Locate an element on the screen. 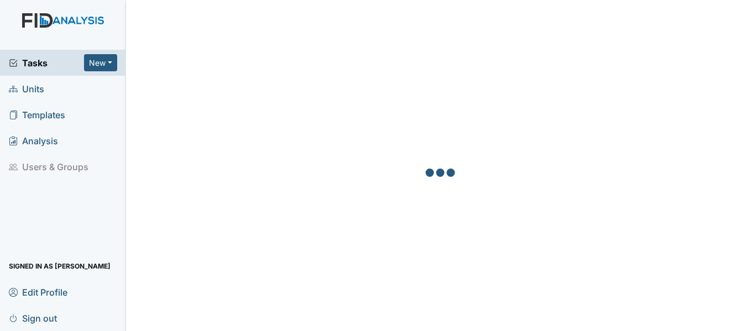 The width and height of the screenshot is (755, 331). span: Sign out is located at coordinates (33, 318).